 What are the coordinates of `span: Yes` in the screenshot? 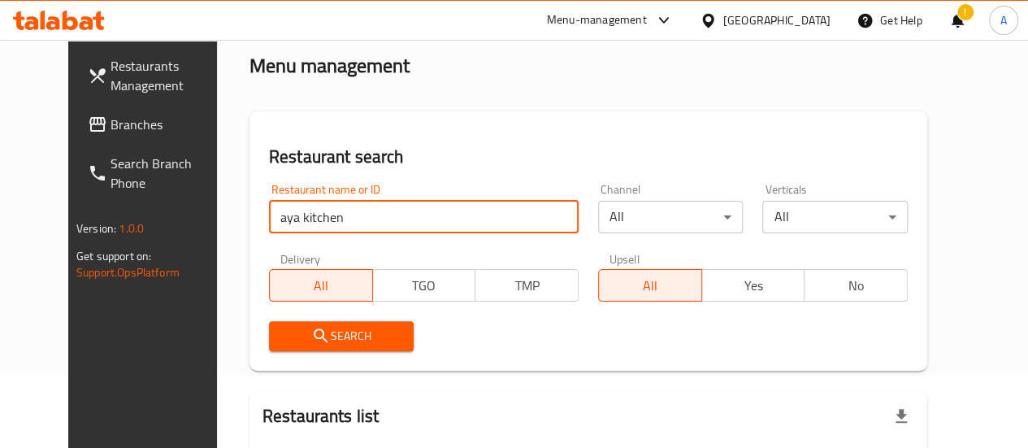 It's located at (753, 285).